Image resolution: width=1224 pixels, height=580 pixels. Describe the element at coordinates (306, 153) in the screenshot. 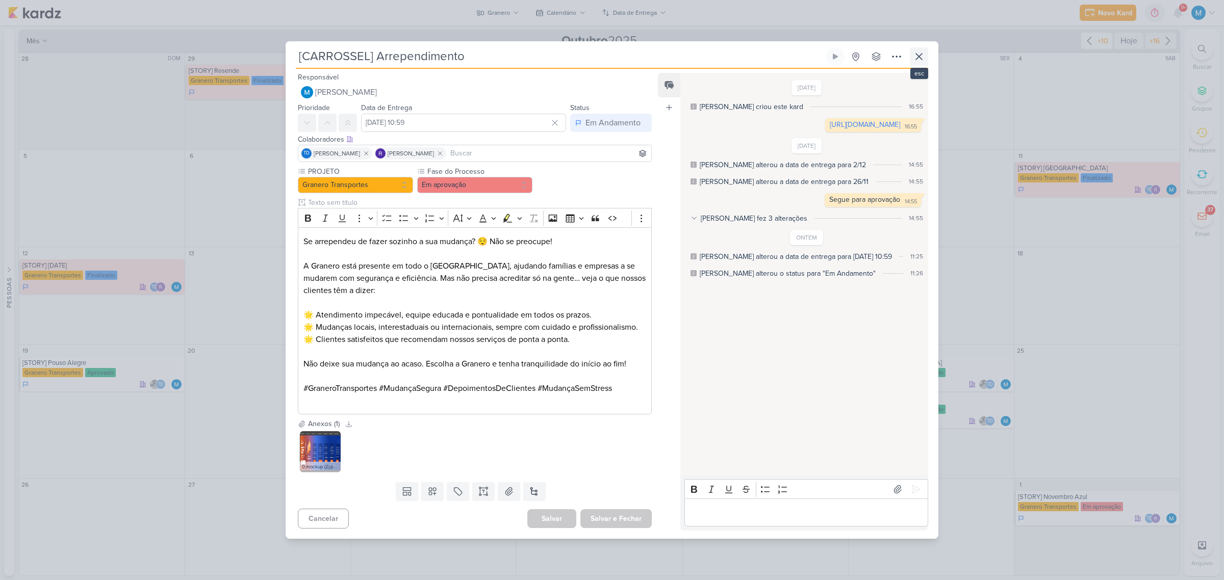

I see `div: Thais de carvalho` at that location.